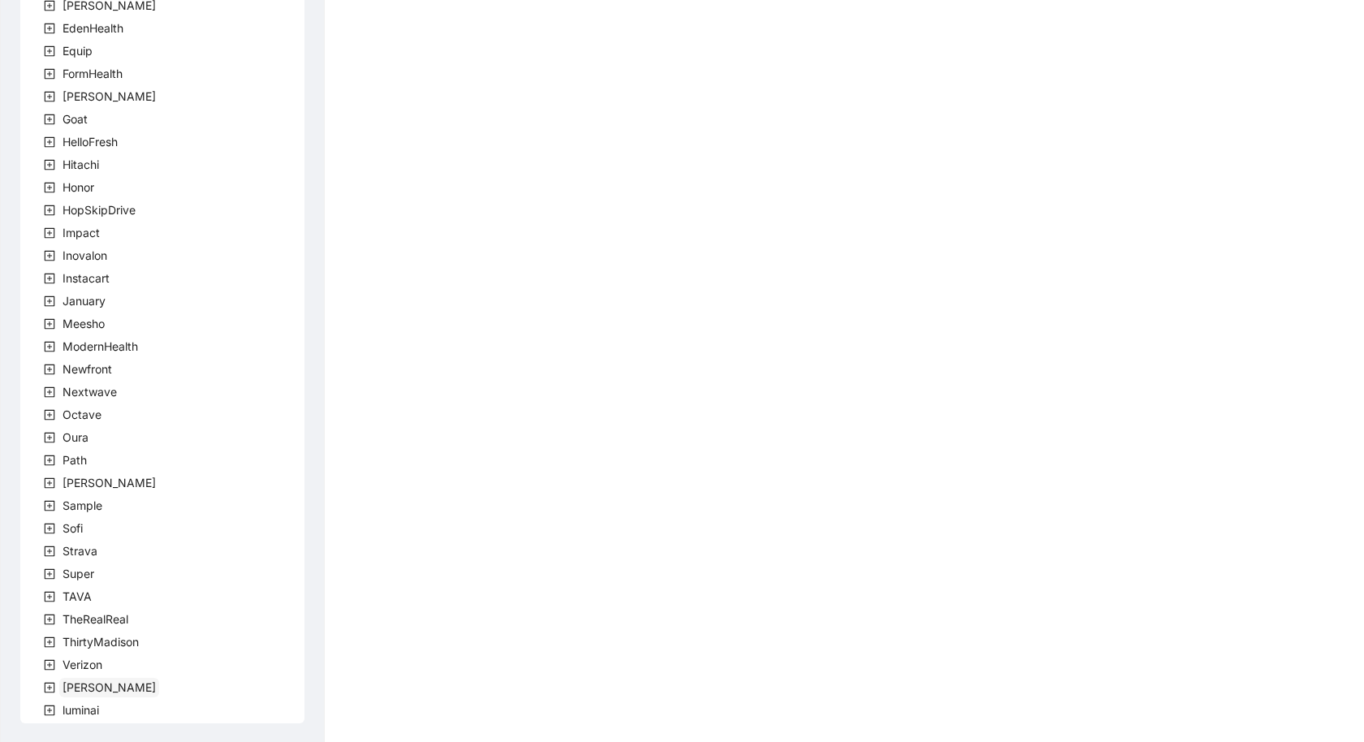 The width and height of the screenshot is (1364, 742). Describe the element at coordinates (109, 97) in the screenshot. I see `span: Garner` at that location.